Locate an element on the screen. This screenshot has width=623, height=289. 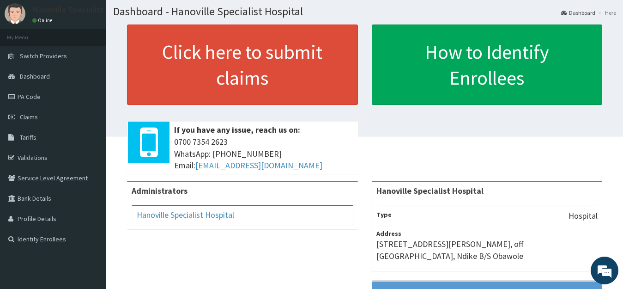
div: Minimize live chat window is located at coordinates (163, 16).